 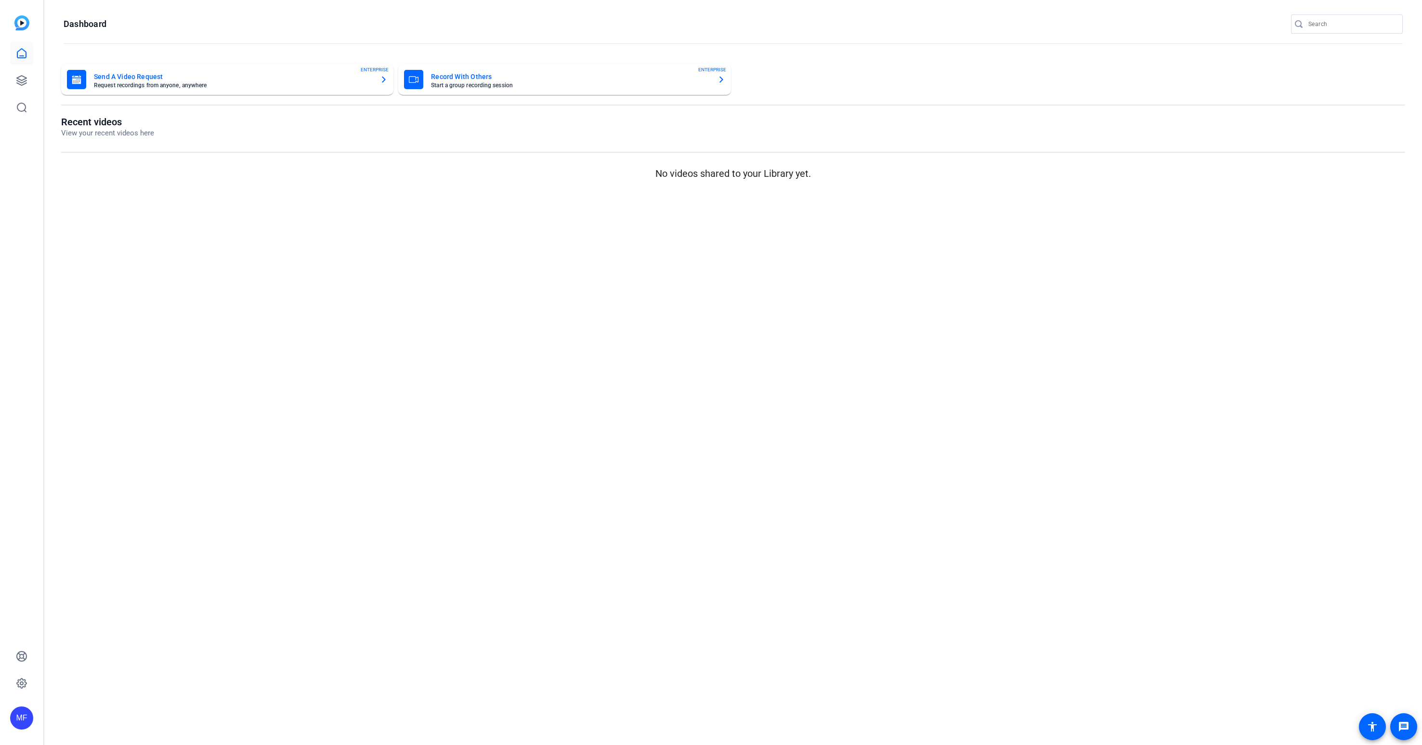 I want to click on h1: Dashboard, so click(x=85, y=24).